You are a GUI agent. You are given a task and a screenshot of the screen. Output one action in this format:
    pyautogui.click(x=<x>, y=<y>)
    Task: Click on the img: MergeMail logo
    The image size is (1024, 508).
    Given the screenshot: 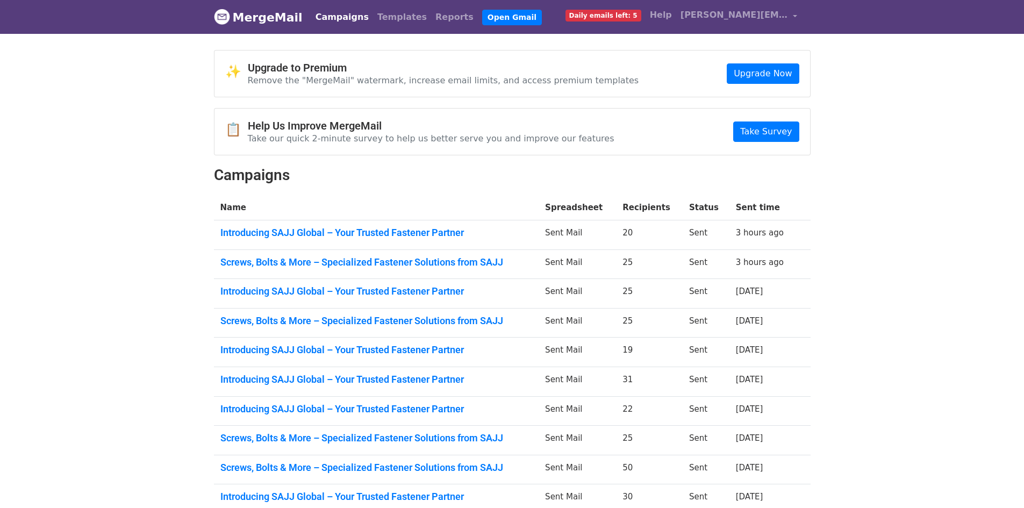 What is the action you would take?
    pyautogui.click(x=222, y=17)
    